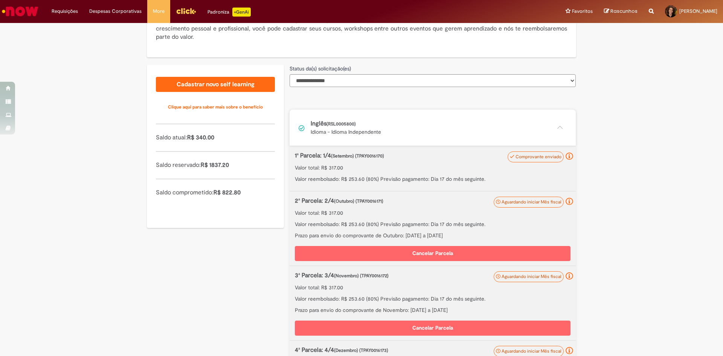  Describe the element at coordinates (413, 275) in the screenshot. I see `p: 3ª Parcela: 3/4` at that location.